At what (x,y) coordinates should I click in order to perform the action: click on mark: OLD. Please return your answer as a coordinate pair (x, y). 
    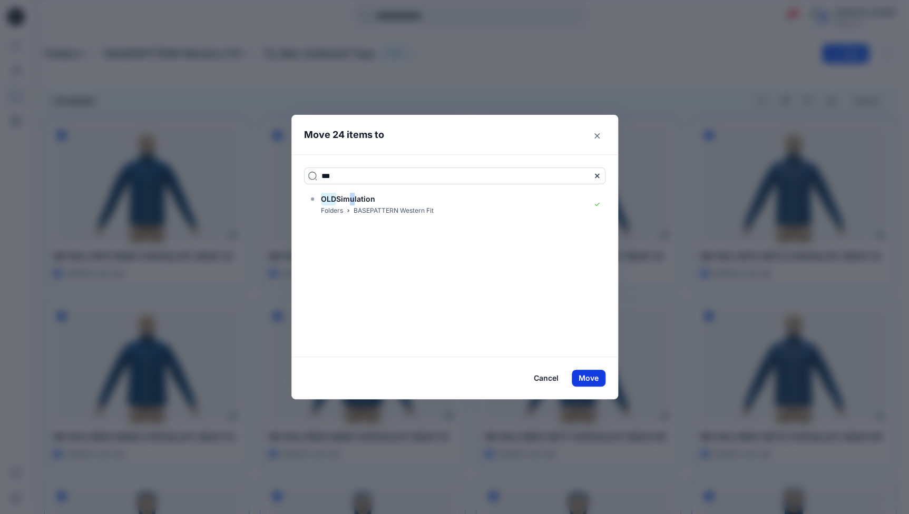
    Looking at the image, I should click on (328, 199).